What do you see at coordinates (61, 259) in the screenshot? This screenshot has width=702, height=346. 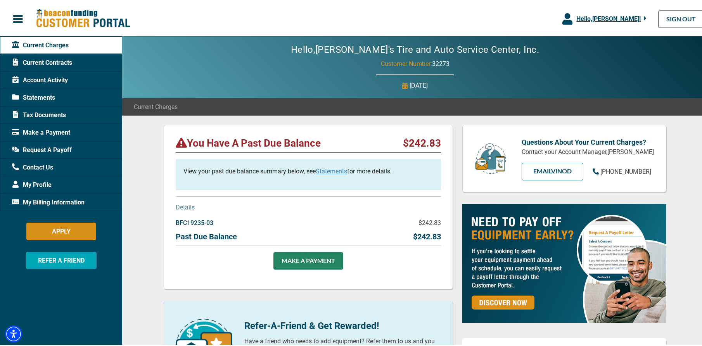 I see `button: REFER A FRIEND` at bounding box center [61, 259].